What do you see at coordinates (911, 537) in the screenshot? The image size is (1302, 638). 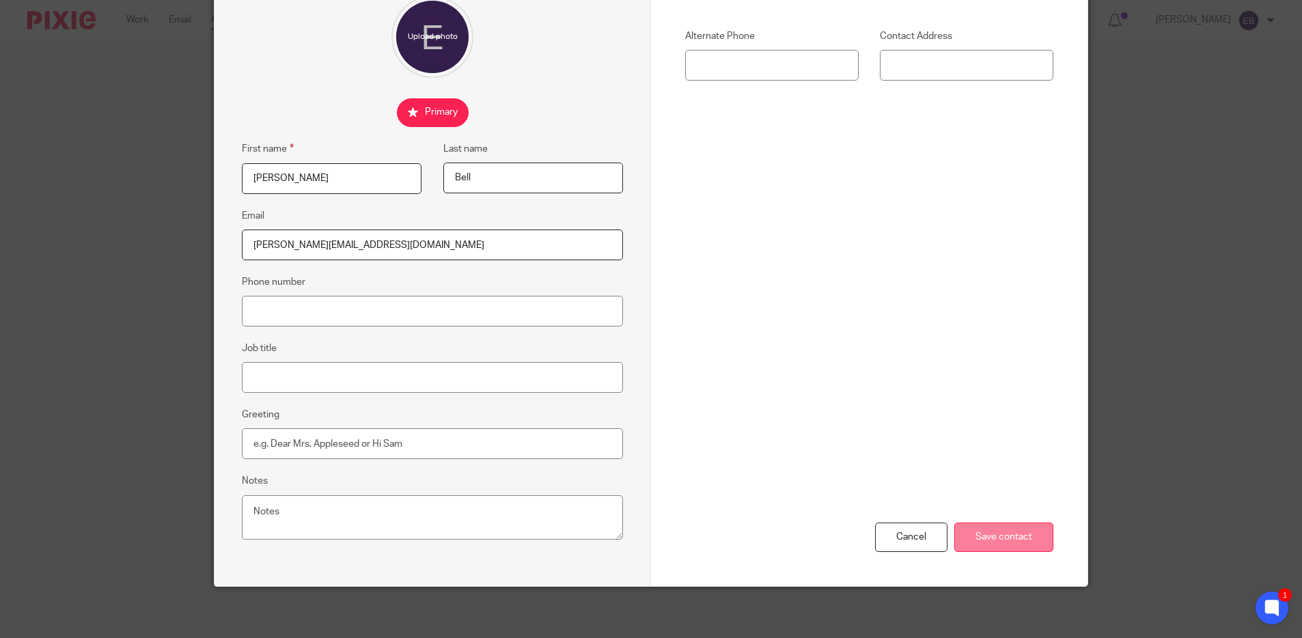 I see `div: Cancel` at bounding box center [911, 537].